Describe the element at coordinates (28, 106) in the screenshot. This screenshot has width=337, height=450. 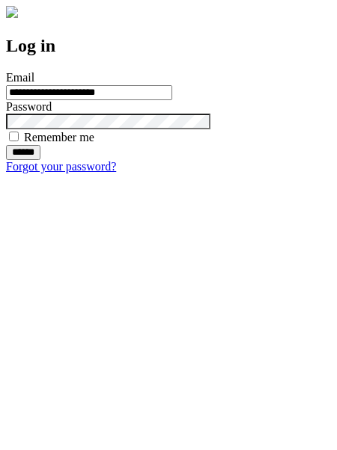
I see `label: Password` at that location.